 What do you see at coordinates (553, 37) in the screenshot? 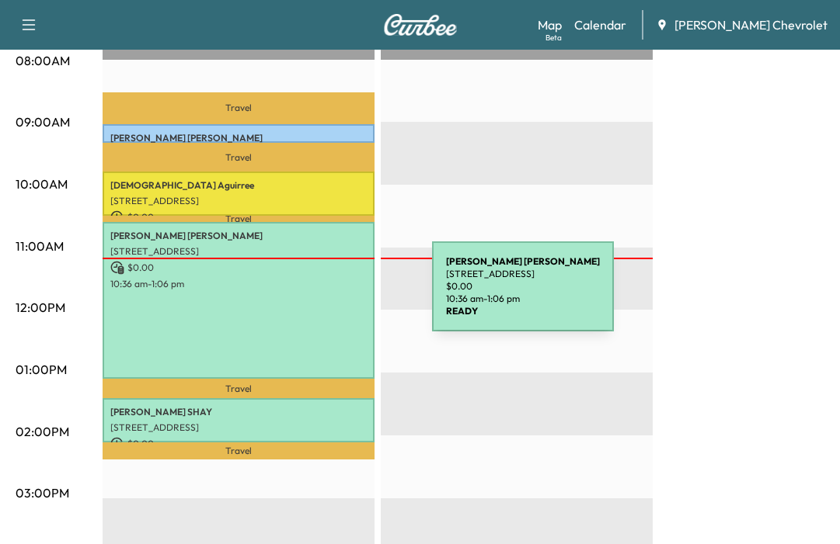
I see `div: Beta` at bounding box center [553, 37].